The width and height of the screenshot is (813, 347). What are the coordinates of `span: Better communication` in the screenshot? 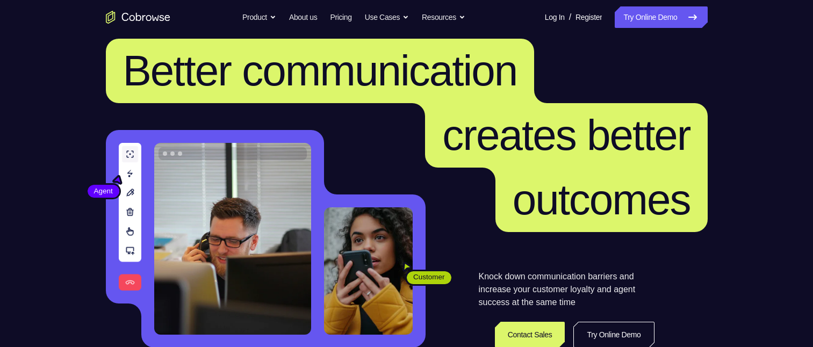 It's located at (320, 70).